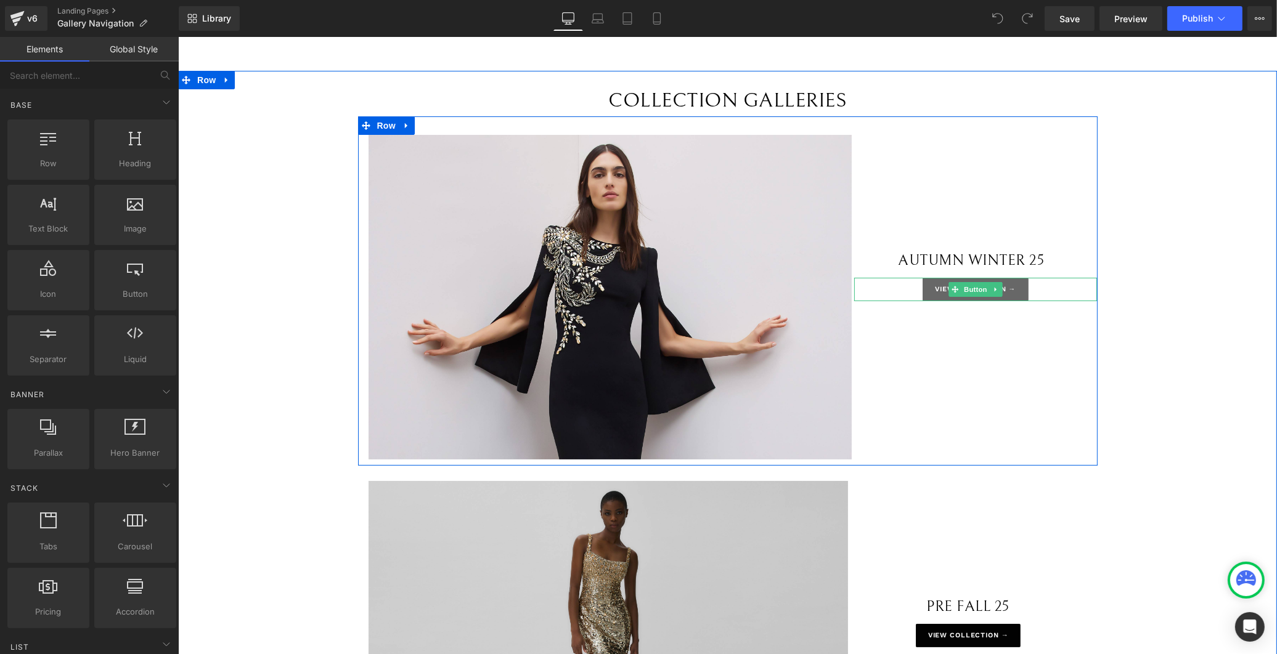  I want to click on span: Text Block, so click(48, 229).